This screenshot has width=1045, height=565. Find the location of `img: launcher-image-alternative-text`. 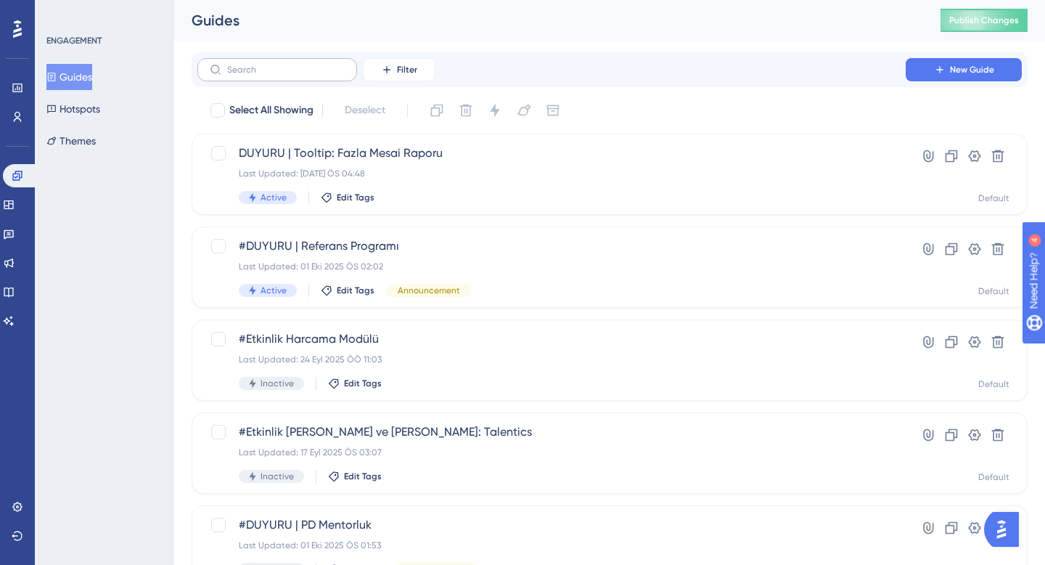

img: launcher-image-alternative-text is located at coordinates (17, 22).